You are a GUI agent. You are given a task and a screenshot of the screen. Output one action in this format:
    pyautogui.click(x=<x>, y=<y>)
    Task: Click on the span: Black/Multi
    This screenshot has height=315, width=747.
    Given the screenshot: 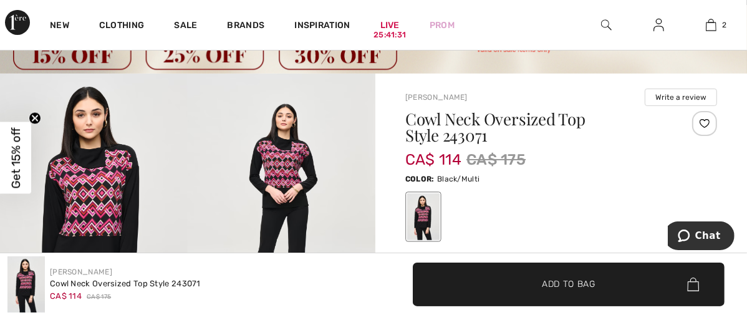 What is the action you would take?
    pyautogui.click(x=458, y=179)
    